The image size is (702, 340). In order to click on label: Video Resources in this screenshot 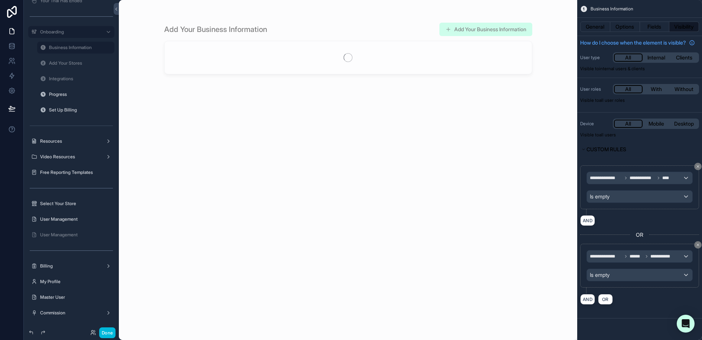, I will do `click(70, 157)`.